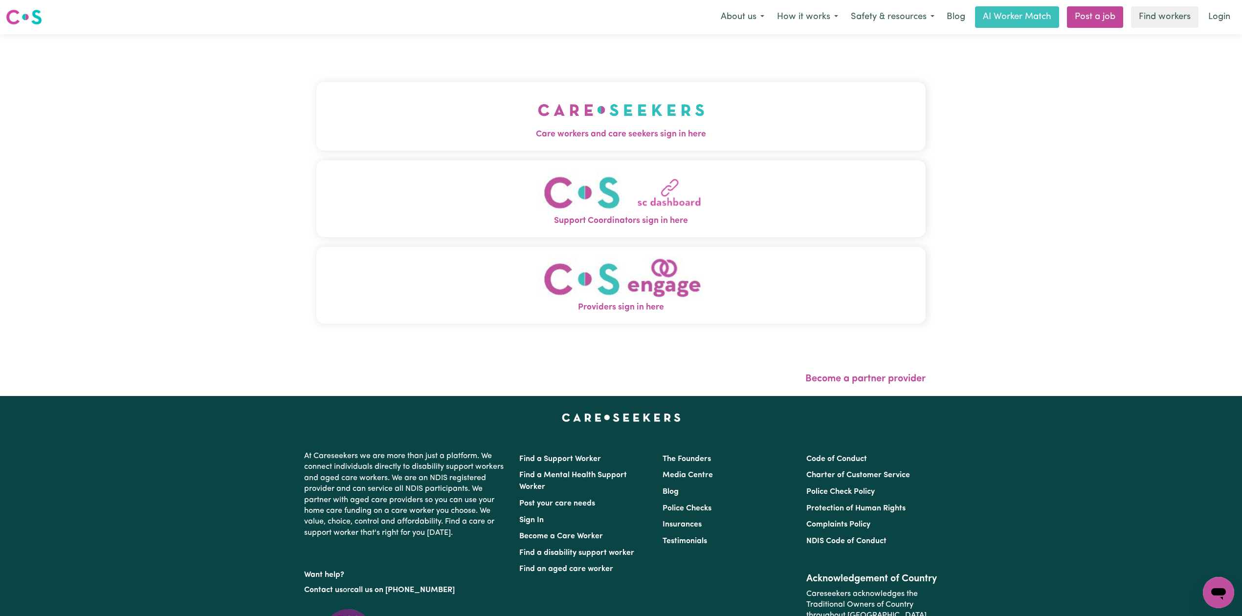 The width and height of the screenshot is (1242, 616). I want to click on button: About us, so click(742, 17).